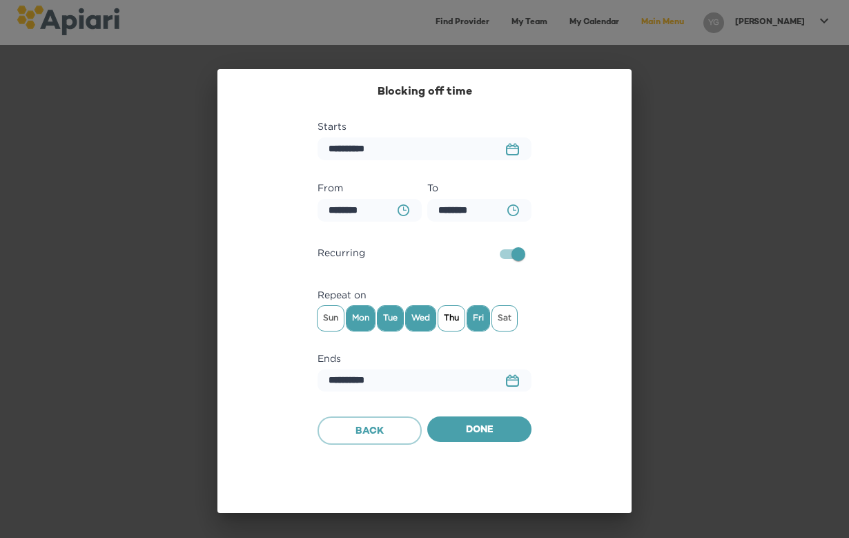  What do you see at coordinates (425, 126) in the screenshot?
I see `label: Starts` at bounding box center [425, 126].